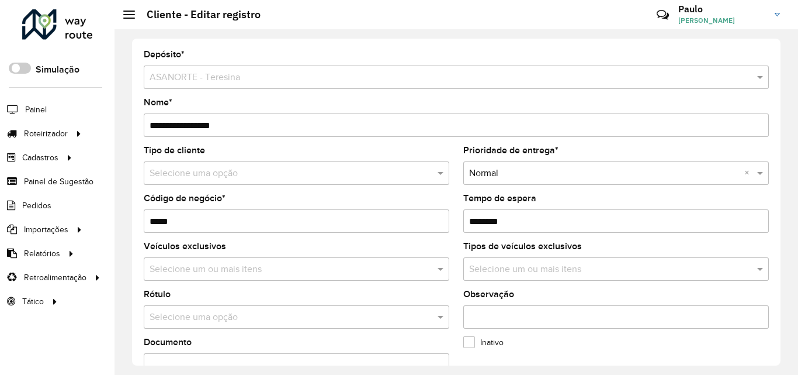  I want to click on span: Tático, so click(33, 301).